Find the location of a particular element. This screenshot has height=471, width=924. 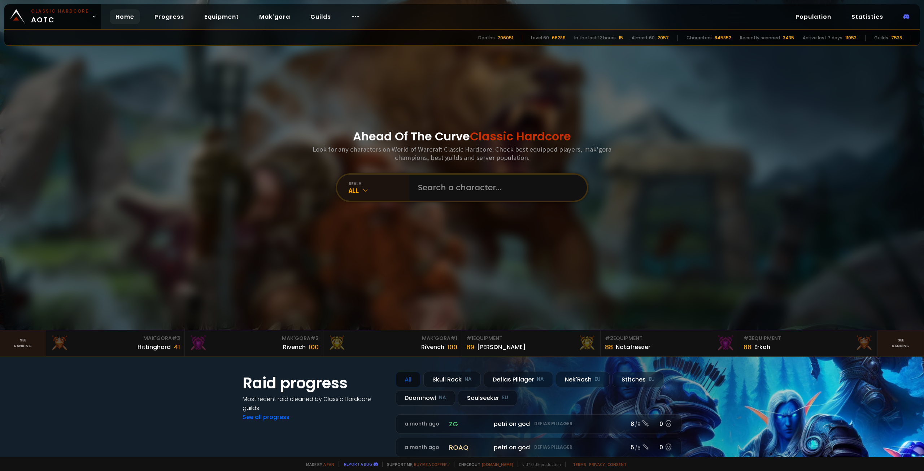

div: Skull Rock is located at coordinates (452, 379).